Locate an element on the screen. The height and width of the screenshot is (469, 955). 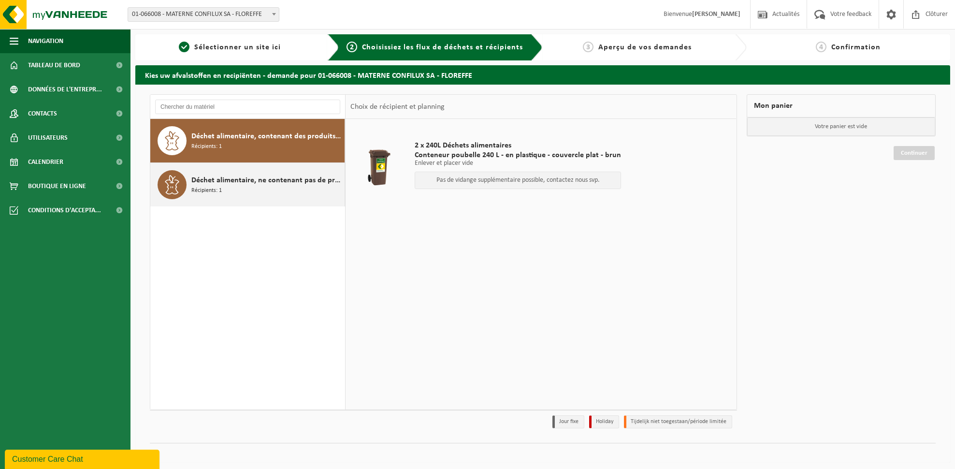
input: Chercher du matériel is located at coordinates (247, 107).